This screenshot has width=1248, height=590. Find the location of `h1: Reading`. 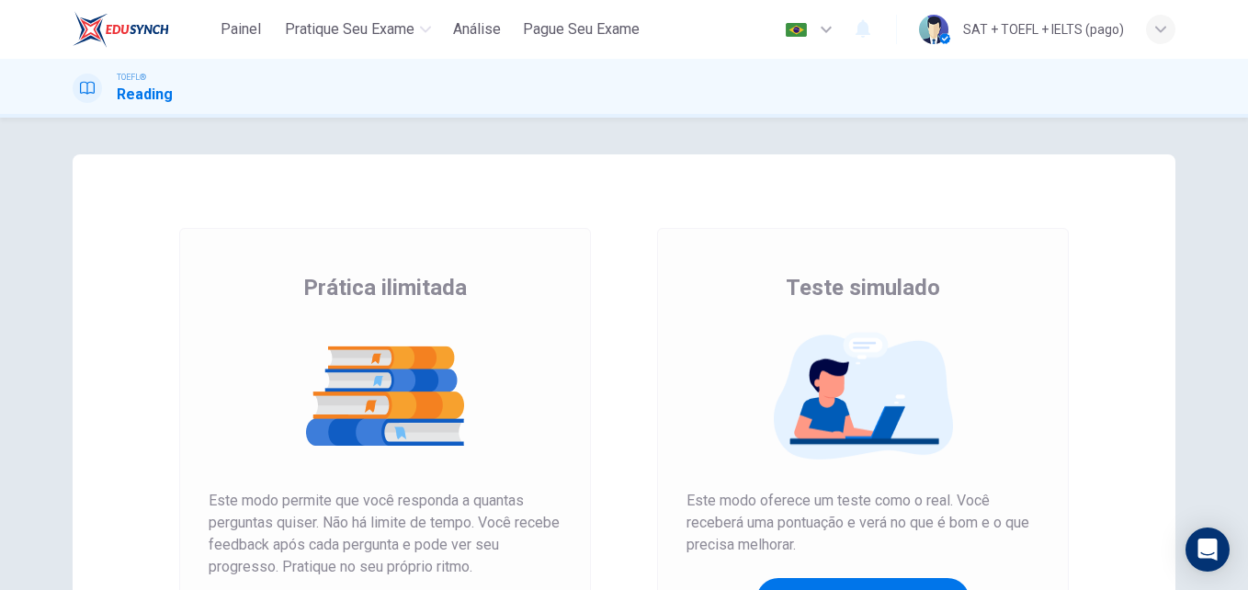

h1: Reading is located at coordinates (144, 95).